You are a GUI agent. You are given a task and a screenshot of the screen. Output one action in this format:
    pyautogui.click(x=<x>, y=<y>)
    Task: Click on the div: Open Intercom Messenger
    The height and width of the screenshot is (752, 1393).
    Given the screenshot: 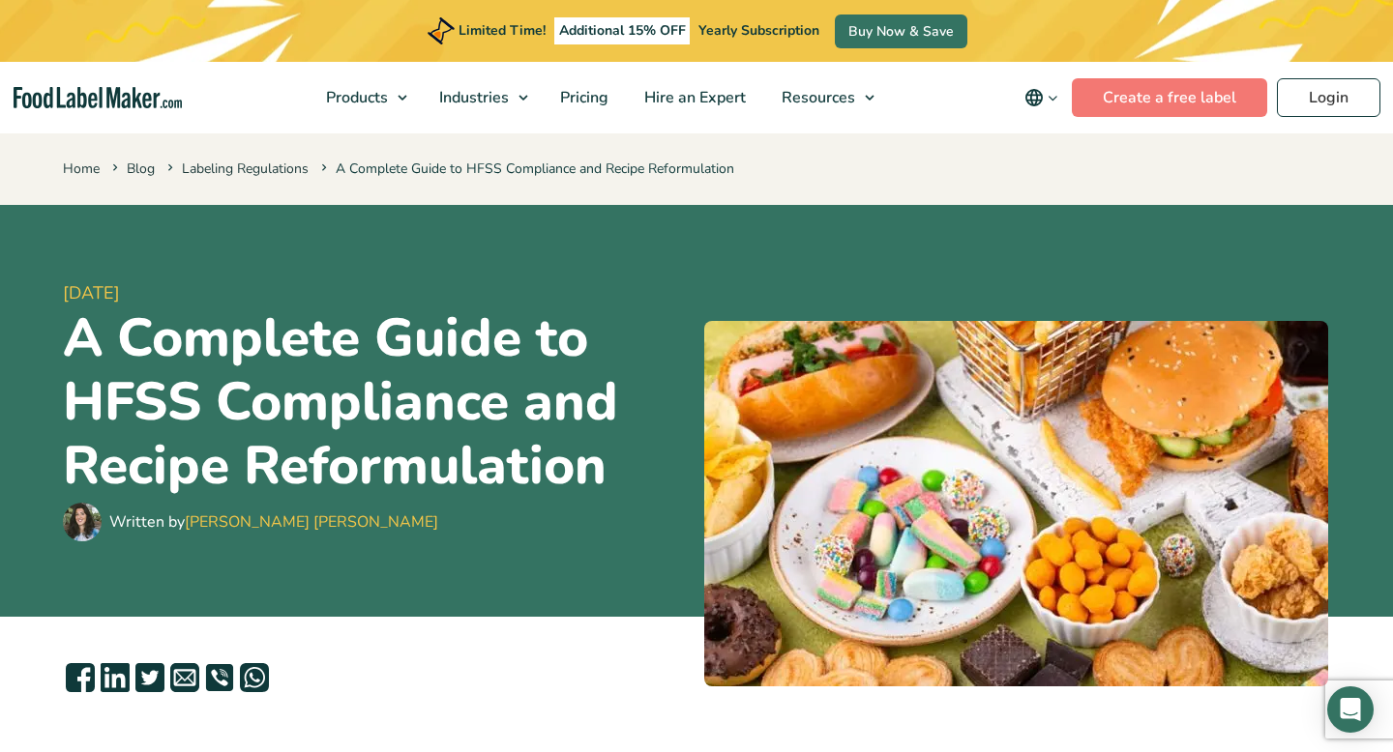 What is the action you would take?
    pyautogui.click(x=1350, y=710)
    